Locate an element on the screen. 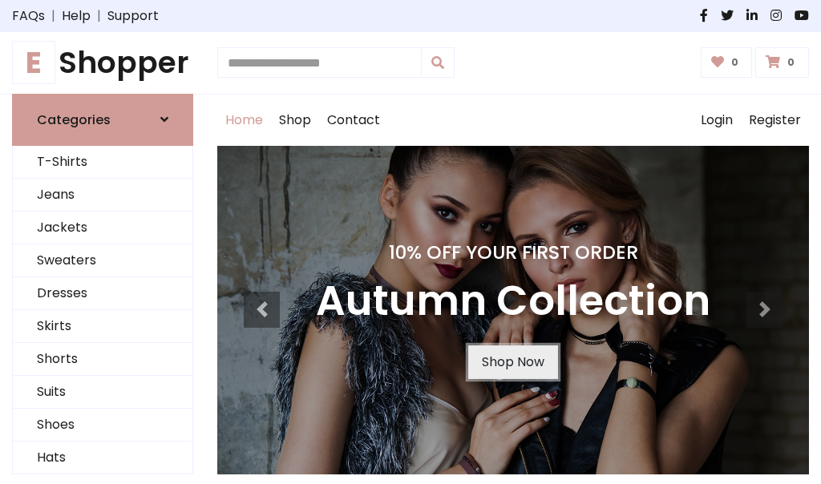  a: Jeans is located at coordinates (103, 195).